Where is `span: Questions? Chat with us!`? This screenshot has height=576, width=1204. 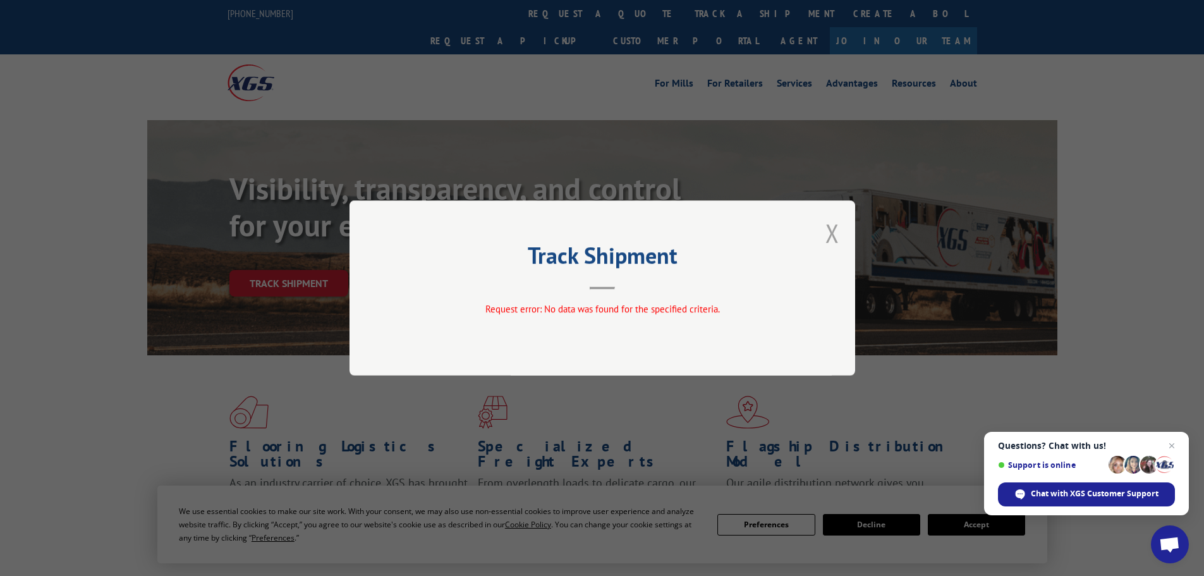
span: Questions? Chat with us! is located at coordinates (1086, 445).